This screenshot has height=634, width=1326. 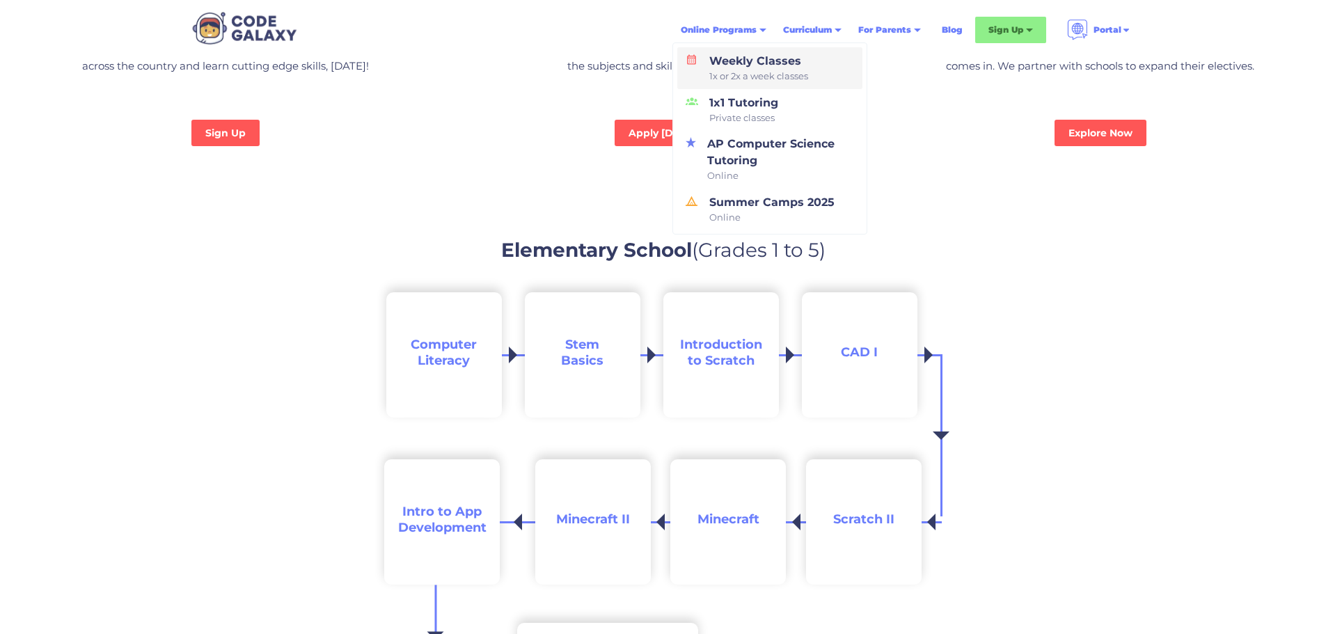 I want to click on span: Stem Basics, so click(x=582, y=352).